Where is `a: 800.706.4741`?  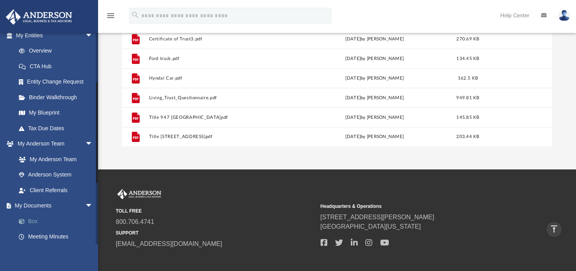 a: 800.706.4741 is located at coordinates (135, 222).